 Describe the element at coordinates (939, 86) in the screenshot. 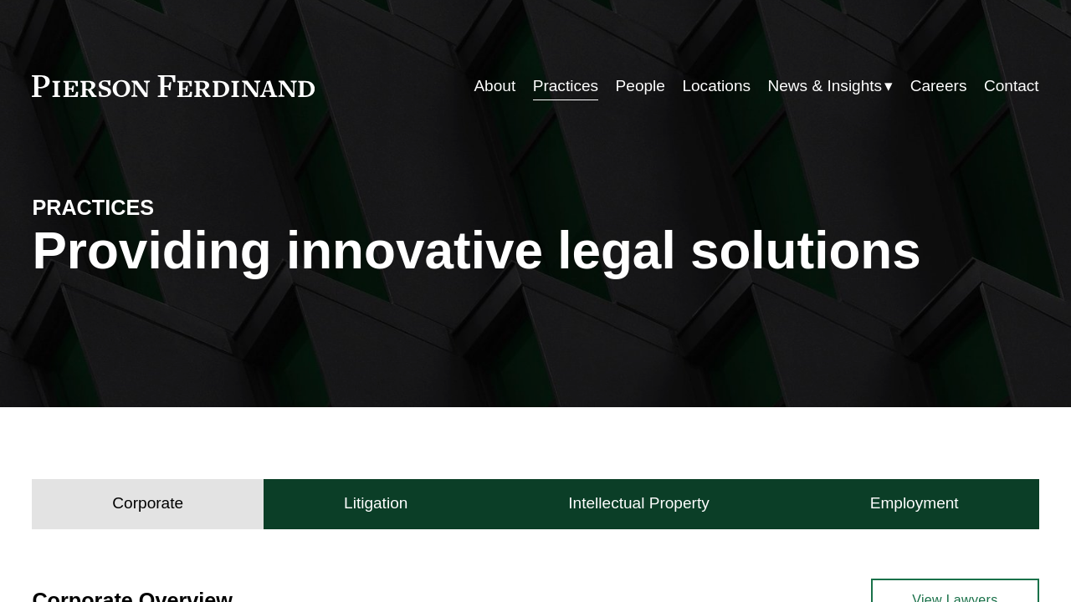

I see `a: Careers` at that location.